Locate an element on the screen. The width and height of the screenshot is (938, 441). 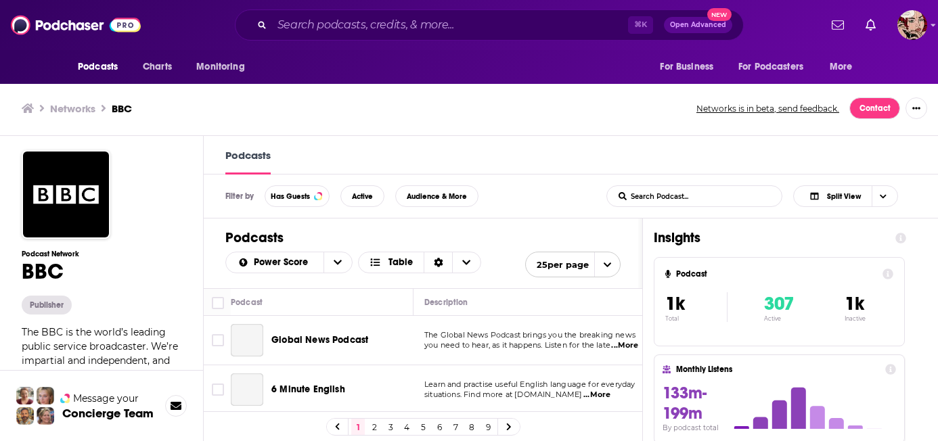
span: Has Guests is located at coordinates (290, 196).